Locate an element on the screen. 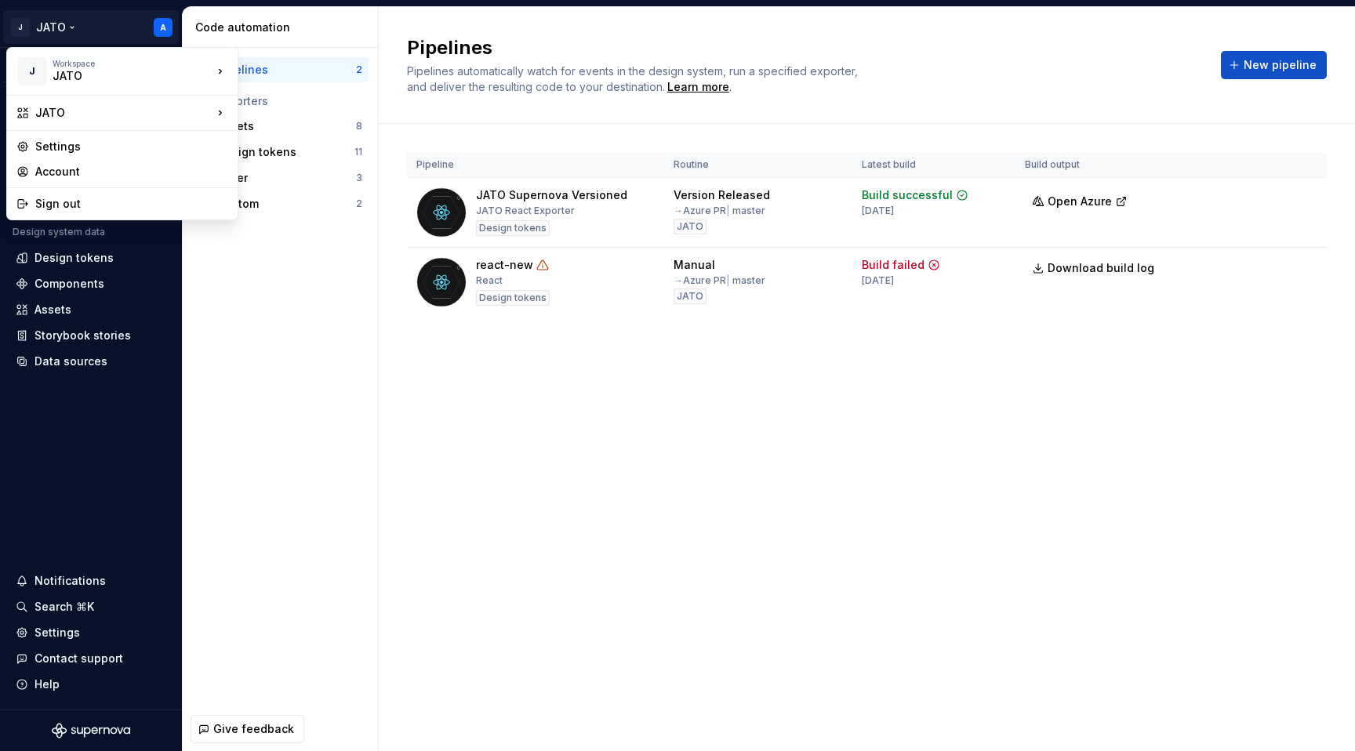 This screenshot has width=1355, height=751. div: Settings is located at coordinates (132, 147).